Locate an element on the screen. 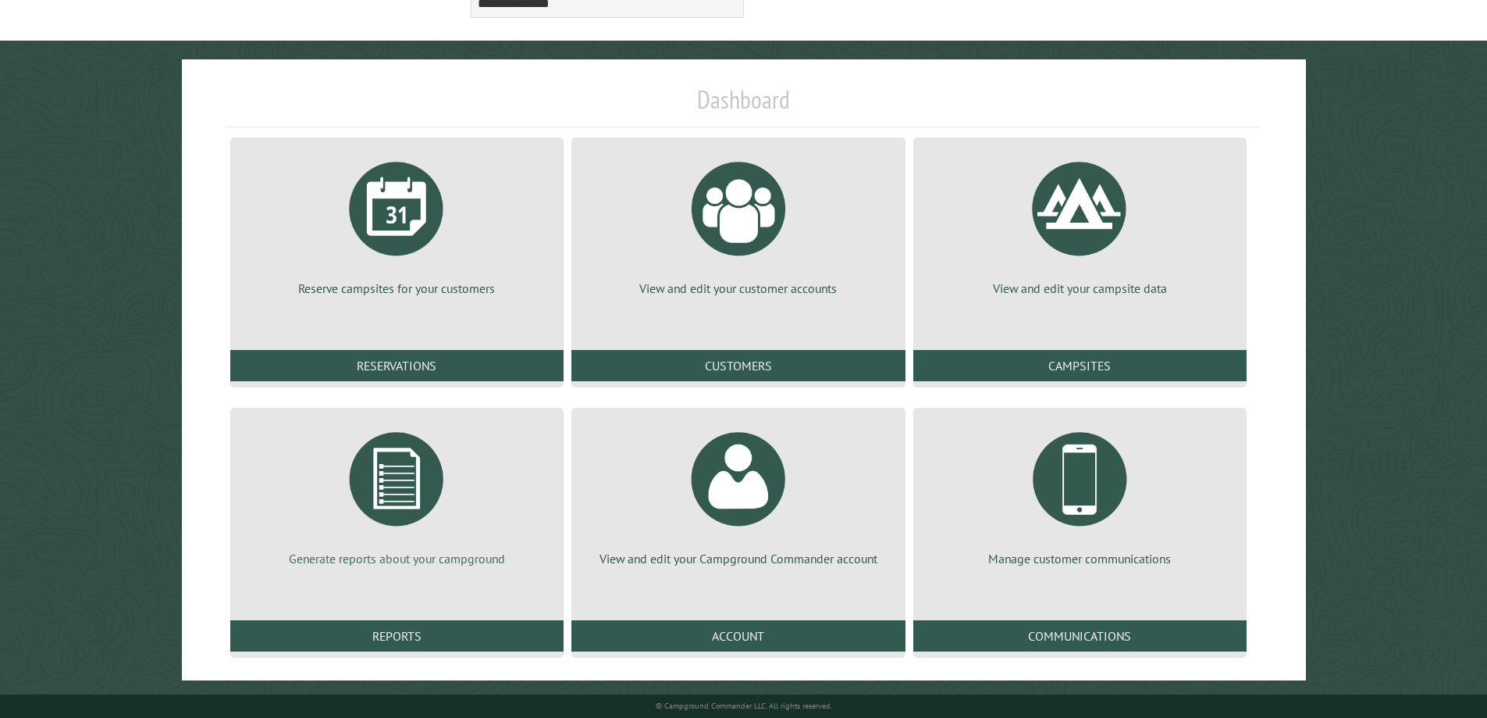  a: Reservations is located at coordinates (397, 365).